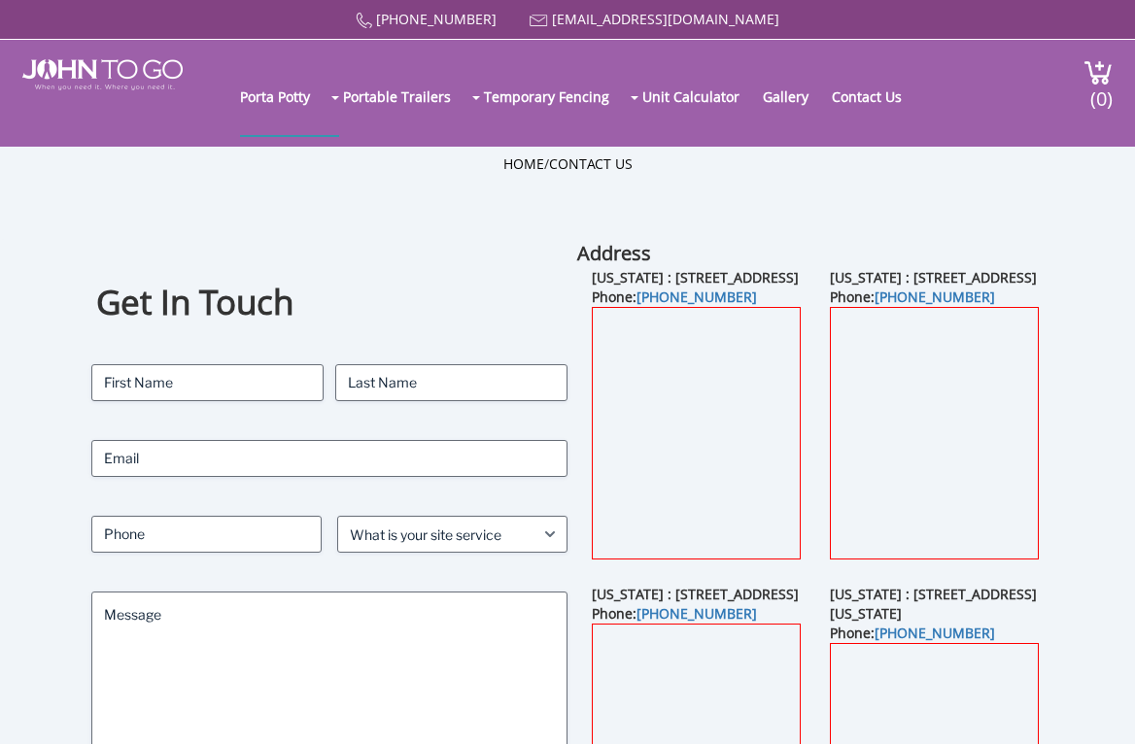  I want to click on a: Unit Calculator, so click(701, 96).